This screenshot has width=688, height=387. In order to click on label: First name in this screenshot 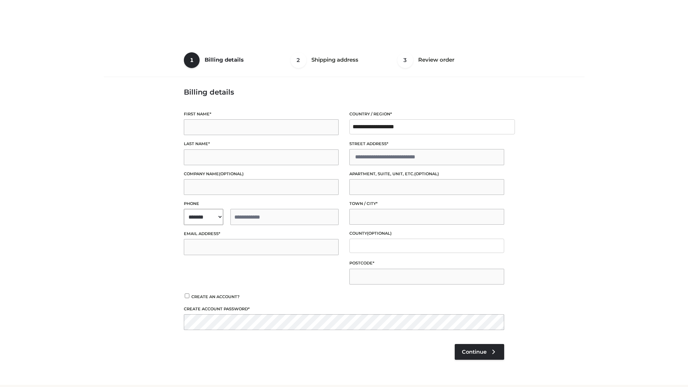, I will do `click(261, 114)`.